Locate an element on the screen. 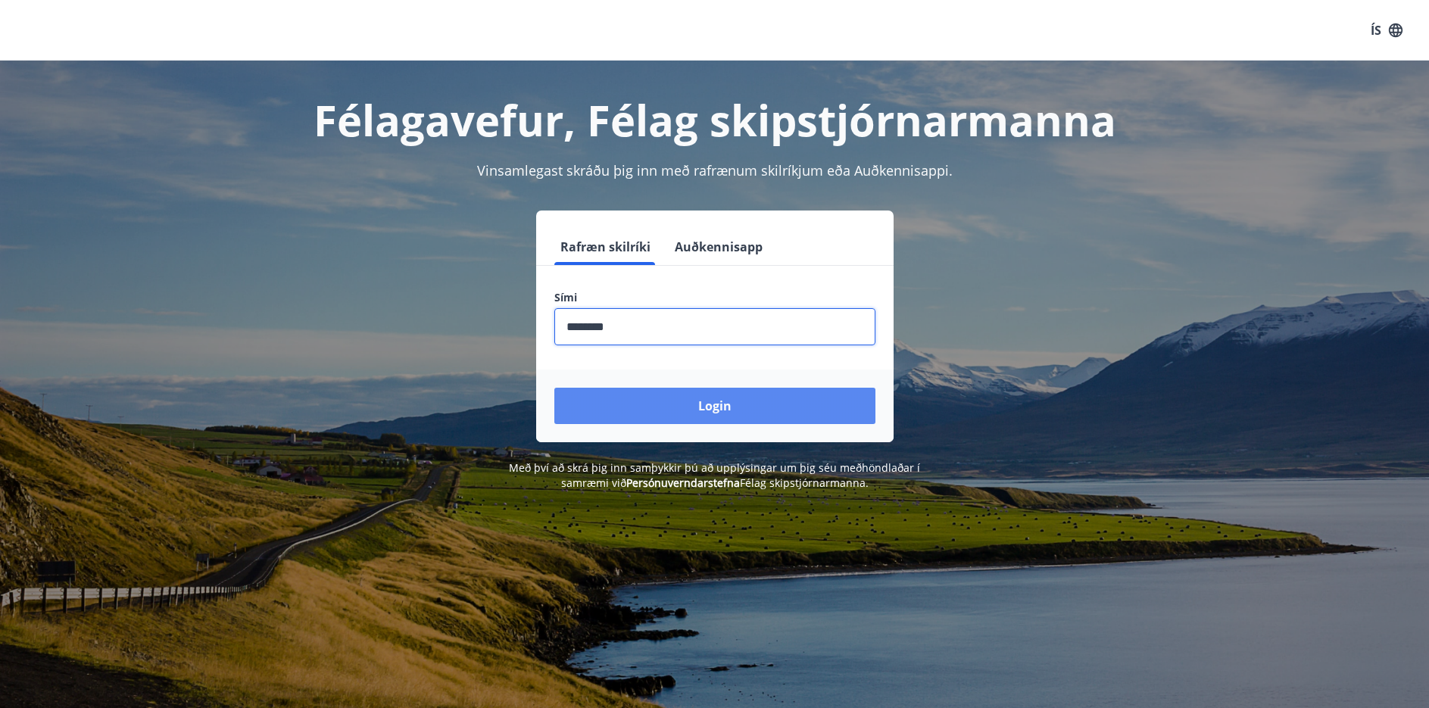 The width and height of the screenshot is (1429, 708). button: Rafræn skilríki is located at coordinates (605, 247).